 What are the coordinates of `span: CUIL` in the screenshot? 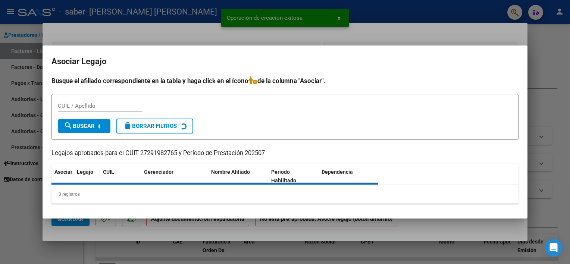 It's located at (109, 172).